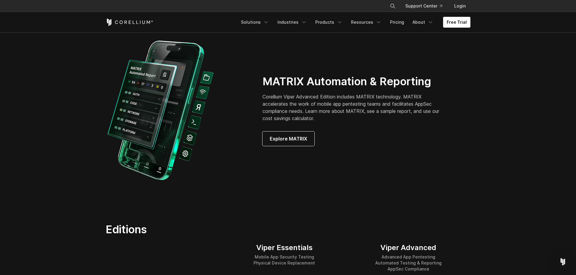  Describe the element at coordinates (355, 81) in the screenshot. I see `h2: MATRIX Automation & Reporting` at that location.